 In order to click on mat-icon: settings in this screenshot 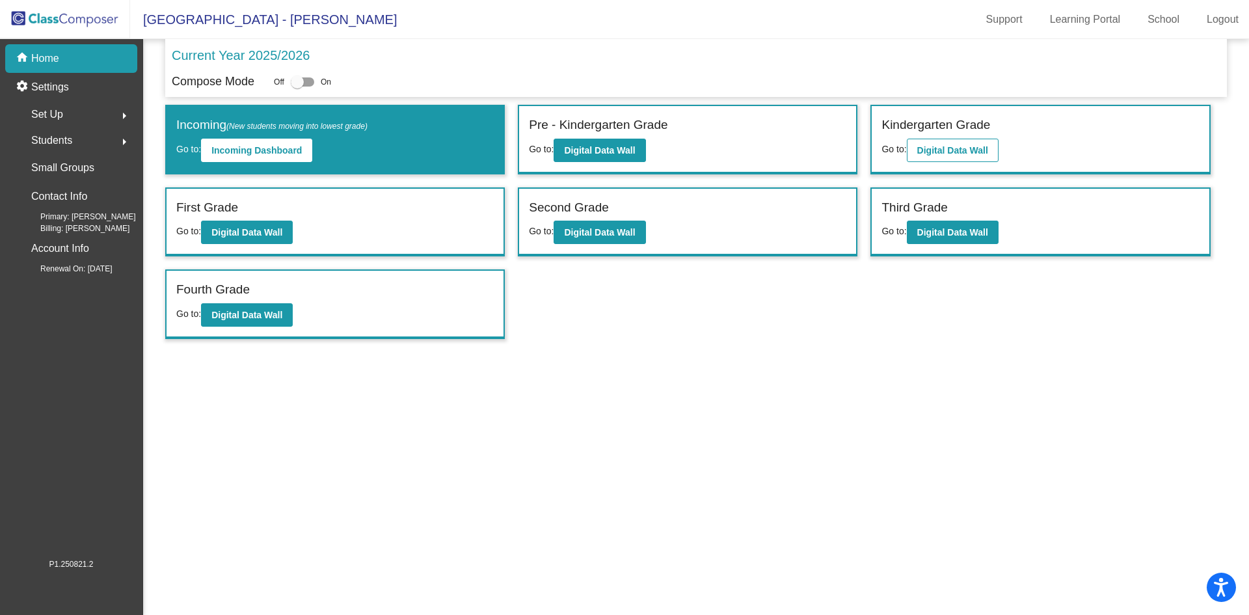, I will do `click(23, 87)`.